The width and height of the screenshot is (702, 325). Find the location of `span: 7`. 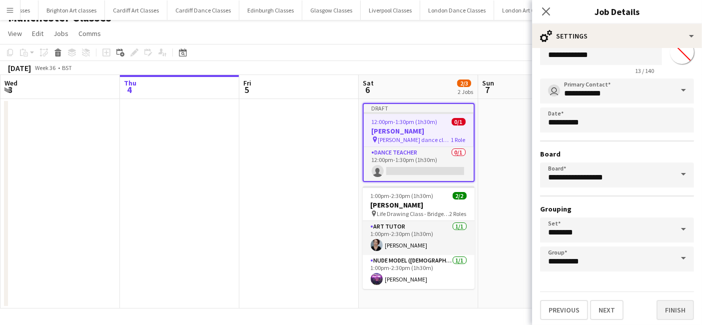

span: 7 is located at coordinates (487, 89).